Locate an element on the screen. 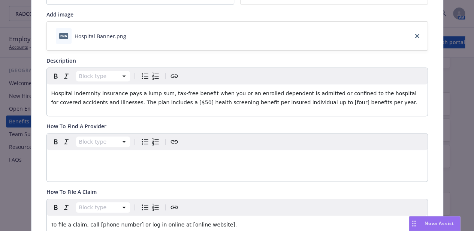 The width and height of the screenshot is (474, 231). span: Nova Assist is located at coordinates (439, 223).